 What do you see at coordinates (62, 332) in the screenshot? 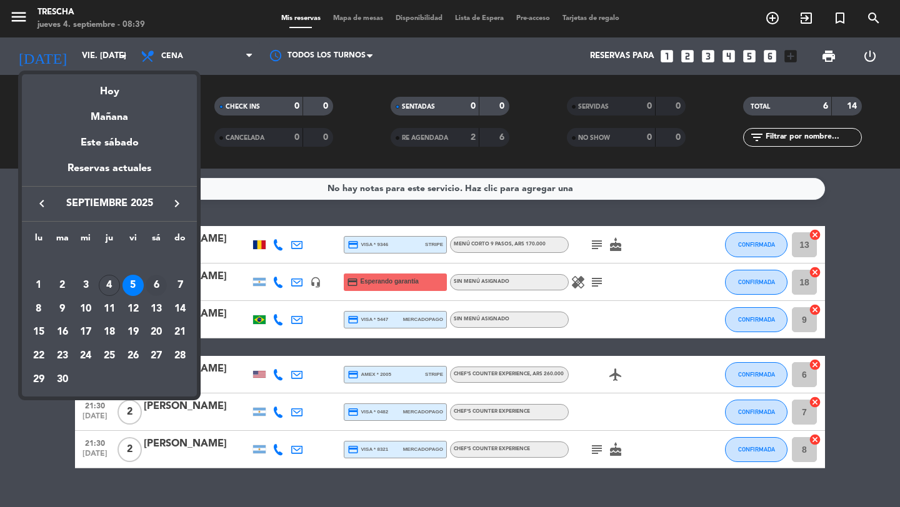
I see `td: 16 de septiembre de 2025` at bounding box center [62, 332].